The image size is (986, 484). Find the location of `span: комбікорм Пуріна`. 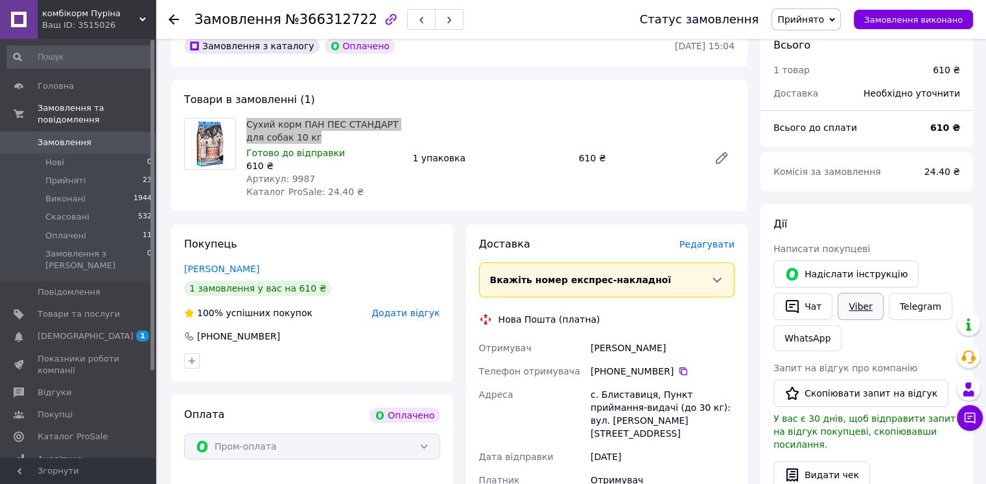

span: комбікорм Пуріна is located at coordinates (91, 14).